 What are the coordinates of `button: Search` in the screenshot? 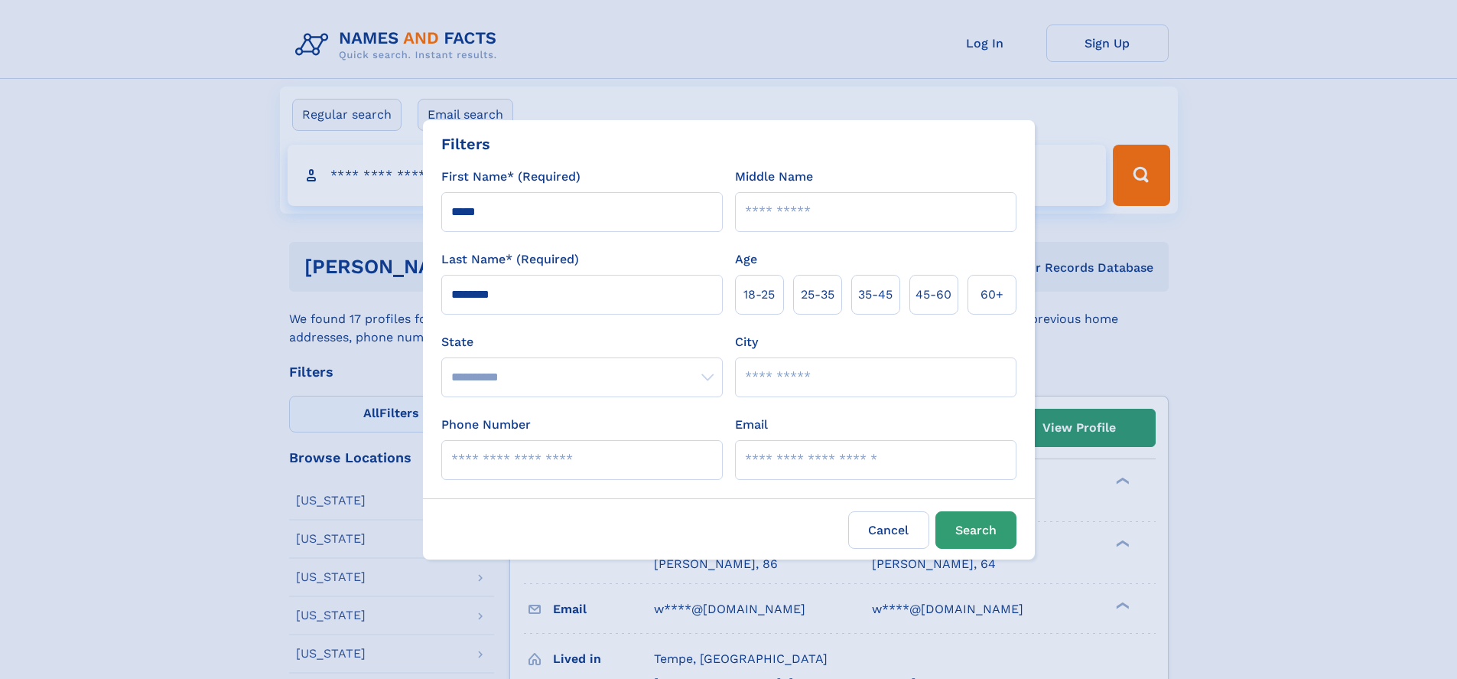 It's located at (976, 529).